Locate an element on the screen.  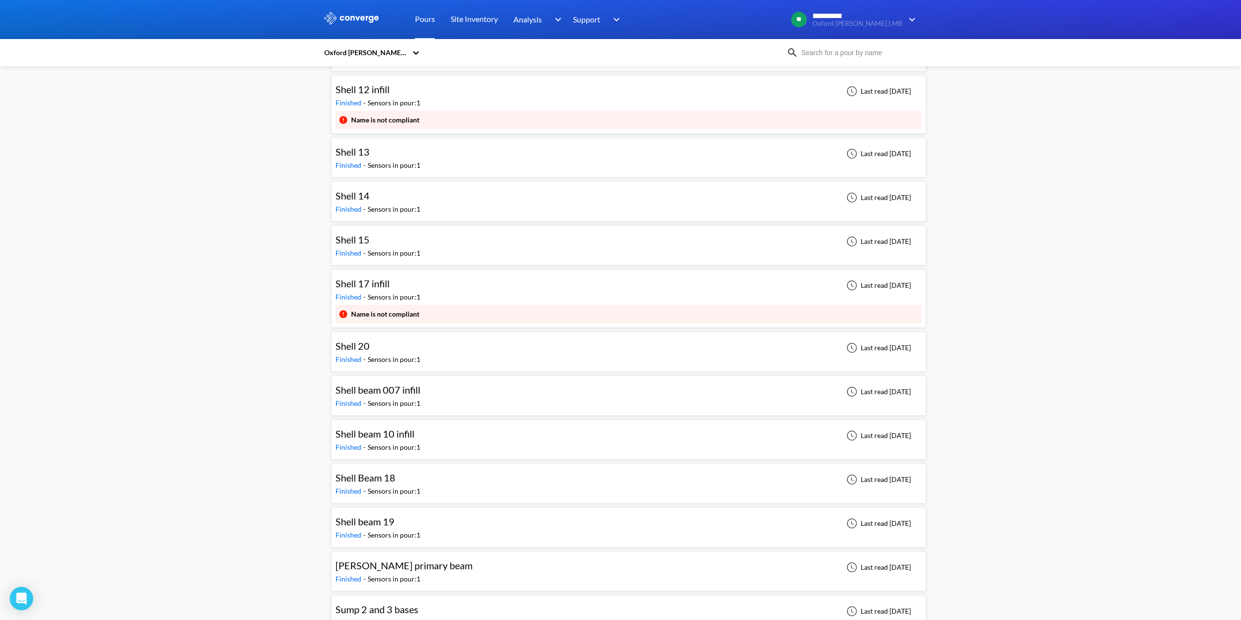
span: Shell 13 is located at coordinates (353, 152).